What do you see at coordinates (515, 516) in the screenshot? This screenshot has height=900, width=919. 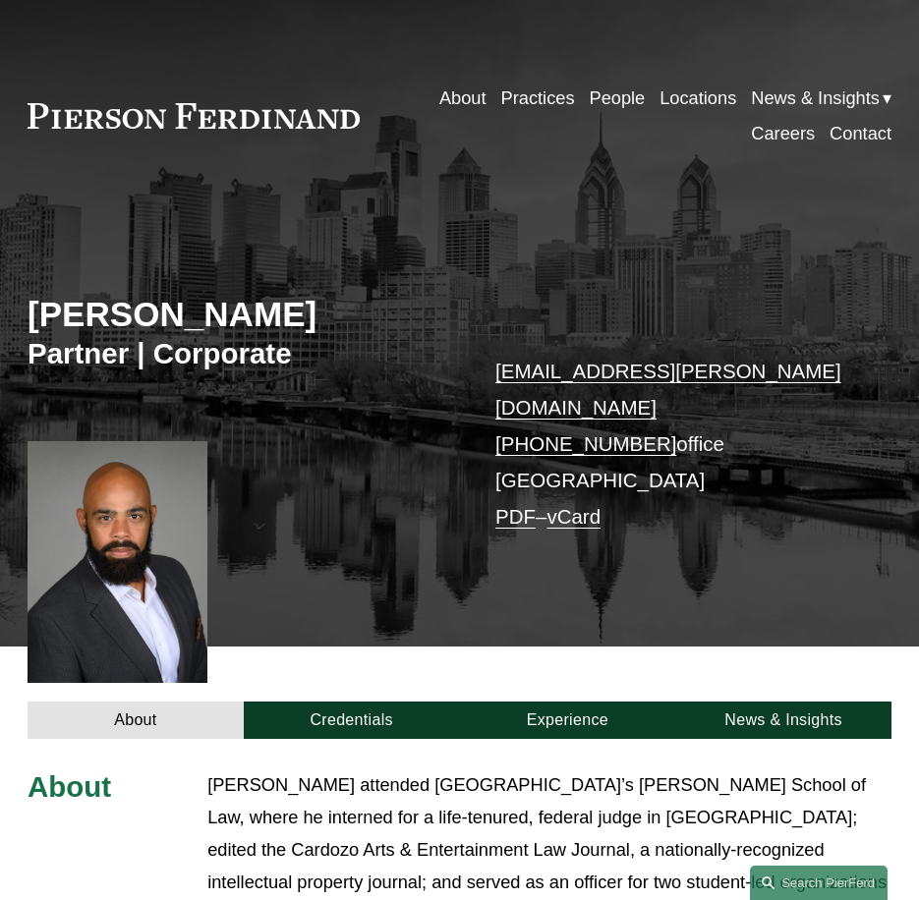 I see `a: PDF` at bounding box center [515, 516].